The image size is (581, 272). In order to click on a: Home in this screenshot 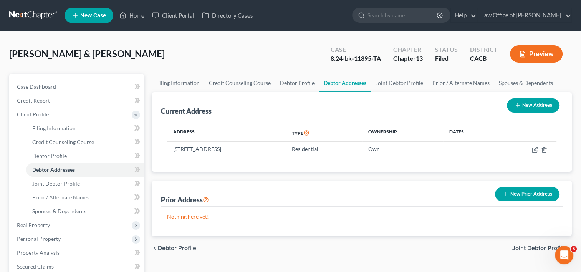, I will do `click(132, 15)`.